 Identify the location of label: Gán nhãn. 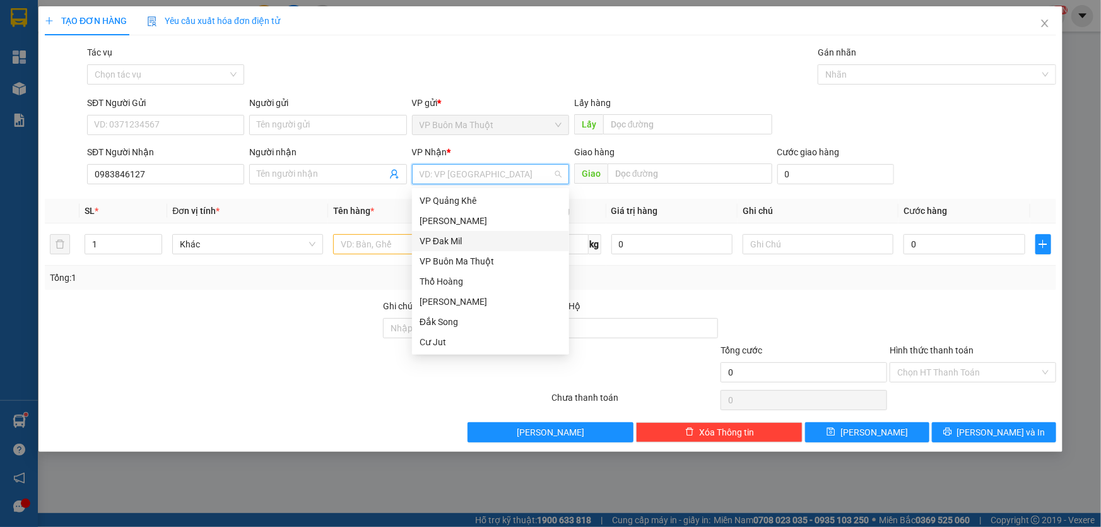
(837, 52).